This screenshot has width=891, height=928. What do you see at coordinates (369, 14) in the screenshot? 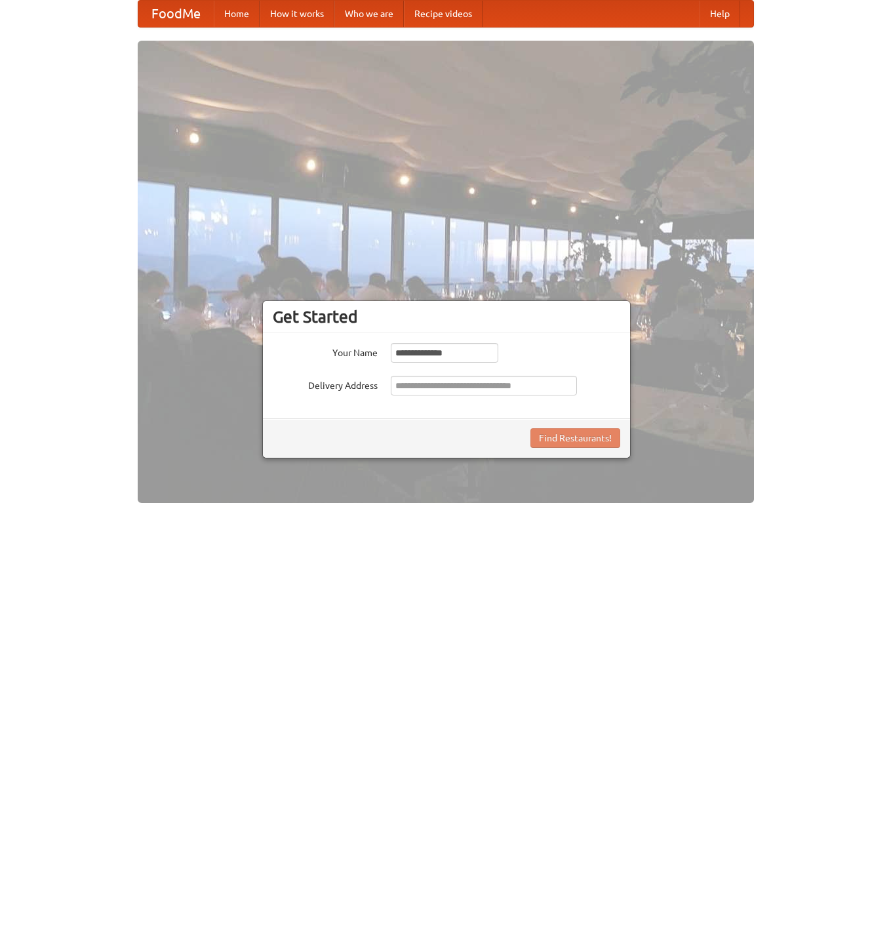
I see `a: Who we are` at bounding box center [369, 14].